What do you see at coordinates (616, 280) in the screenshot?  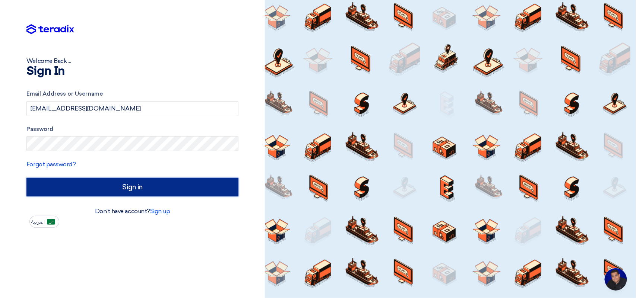 I see `div: Open chat` at bounding box center [616, 280].